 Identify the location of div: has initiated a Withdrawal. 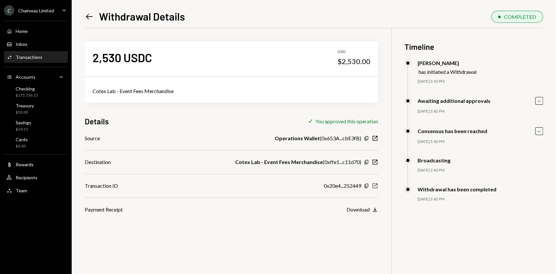
(448, 72).